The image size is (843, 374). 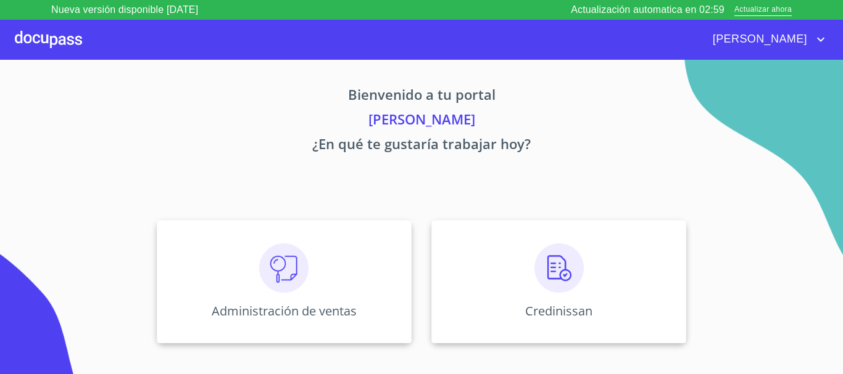 I want to click on p: Bienvenido a tu portal, so click(x=421, y=97).